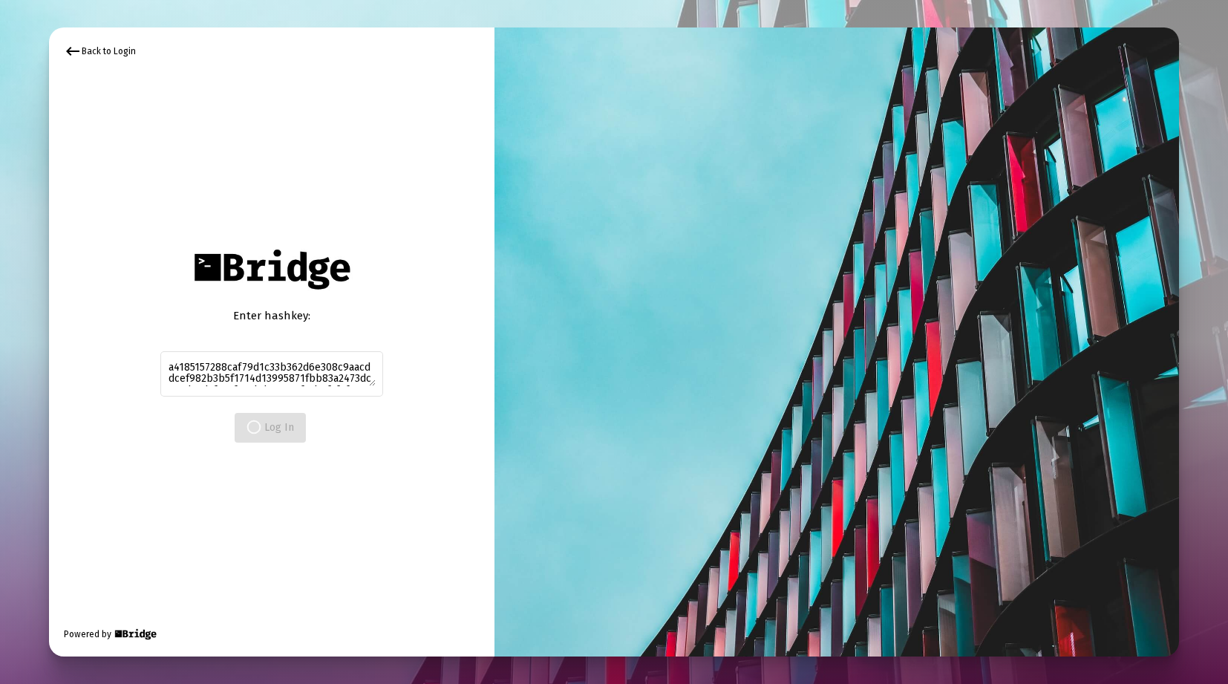 This screenshot has width=1228, height=684. I want to click on span: Log In, so click(270, 427).